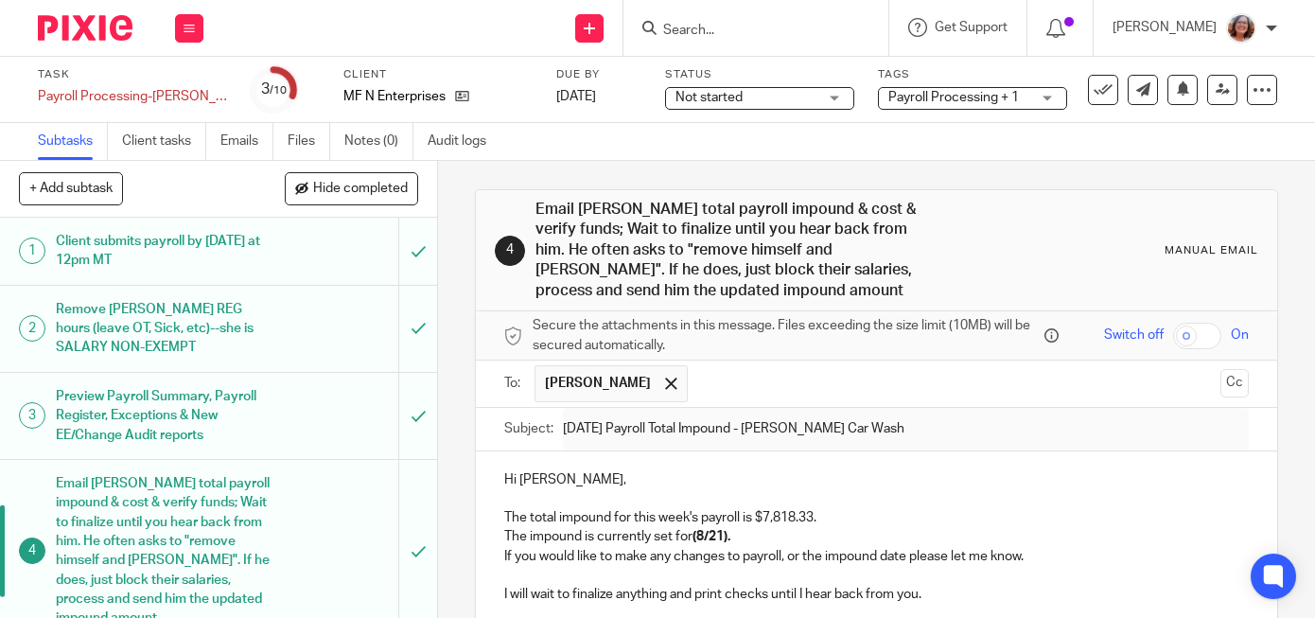 This screenshot has height=618, width=1315. Describe the element at coordinates (132, 75) in the screenshot. I see `label: Task` at that location.